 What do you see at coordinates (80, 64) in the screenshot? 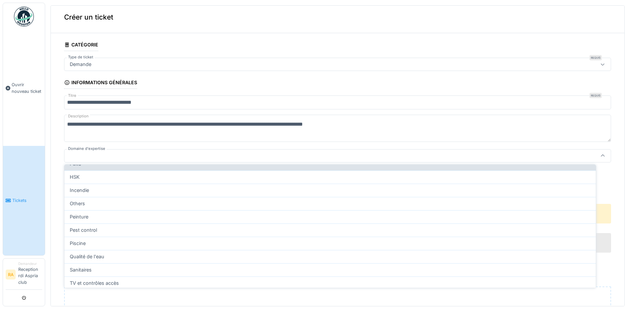
I see `div: Demande` at bounding box center [80, 64].